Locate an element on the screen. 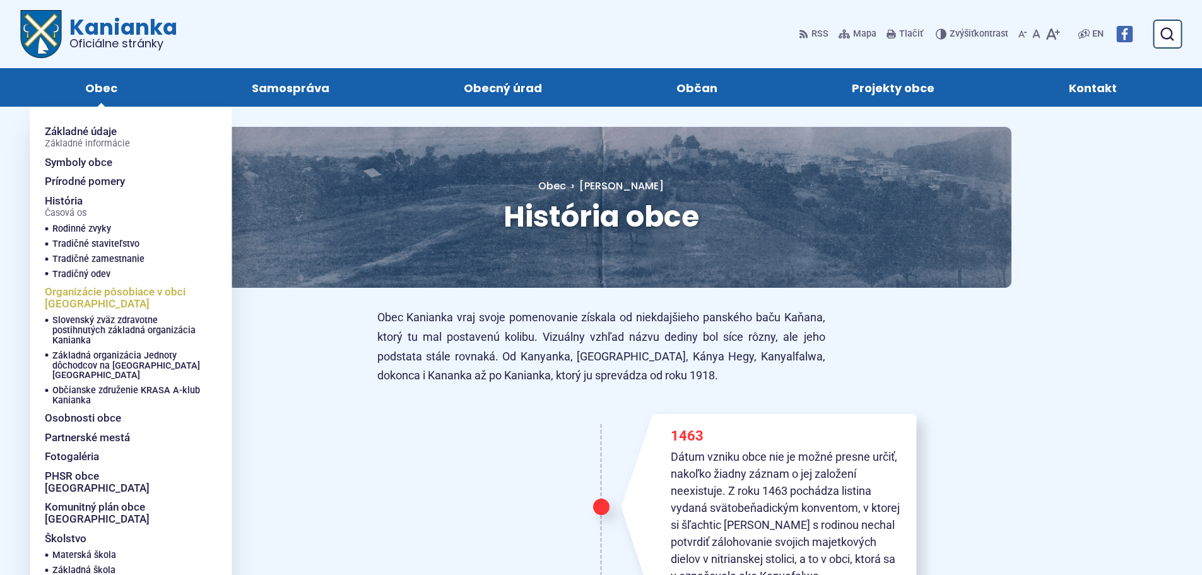 Image resolution: width=1202 pixels, height=575 pixels. a: Tradičné staviteľstvo is located at coordinates (124, 244).